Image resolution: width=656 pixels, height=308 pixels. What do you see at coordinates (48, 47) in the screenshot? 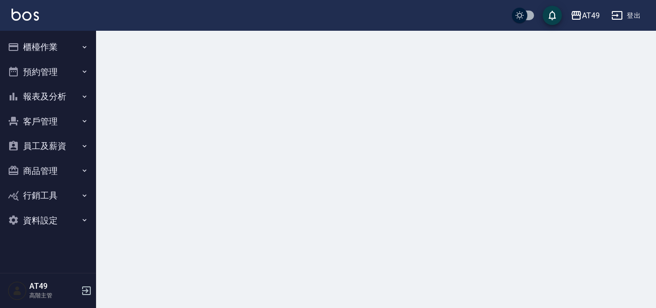
I see `button: 櫃檯作業` at bounding box center [48, 47].